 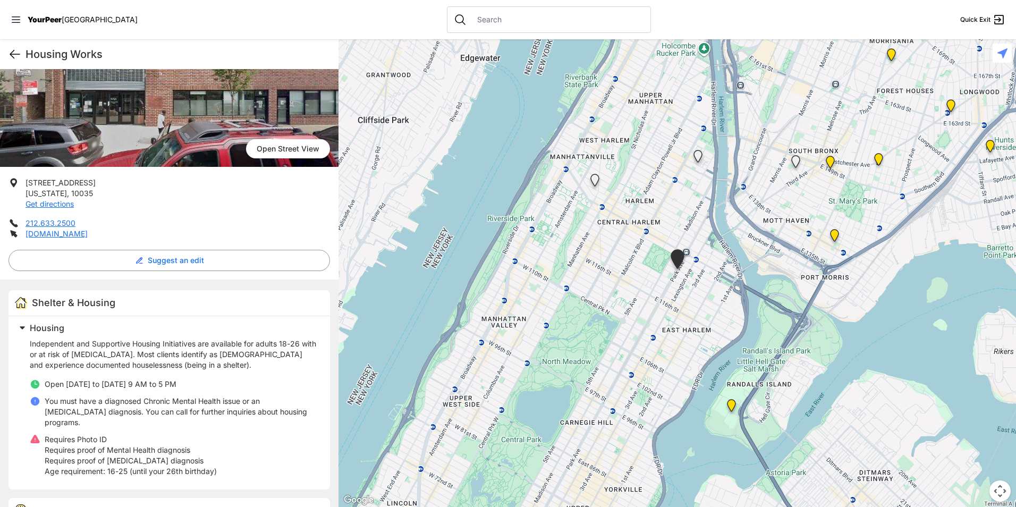 I want to click on div: Queen of Peace Single Male-Identified Adult Shelter, so click(x=795, y=164).